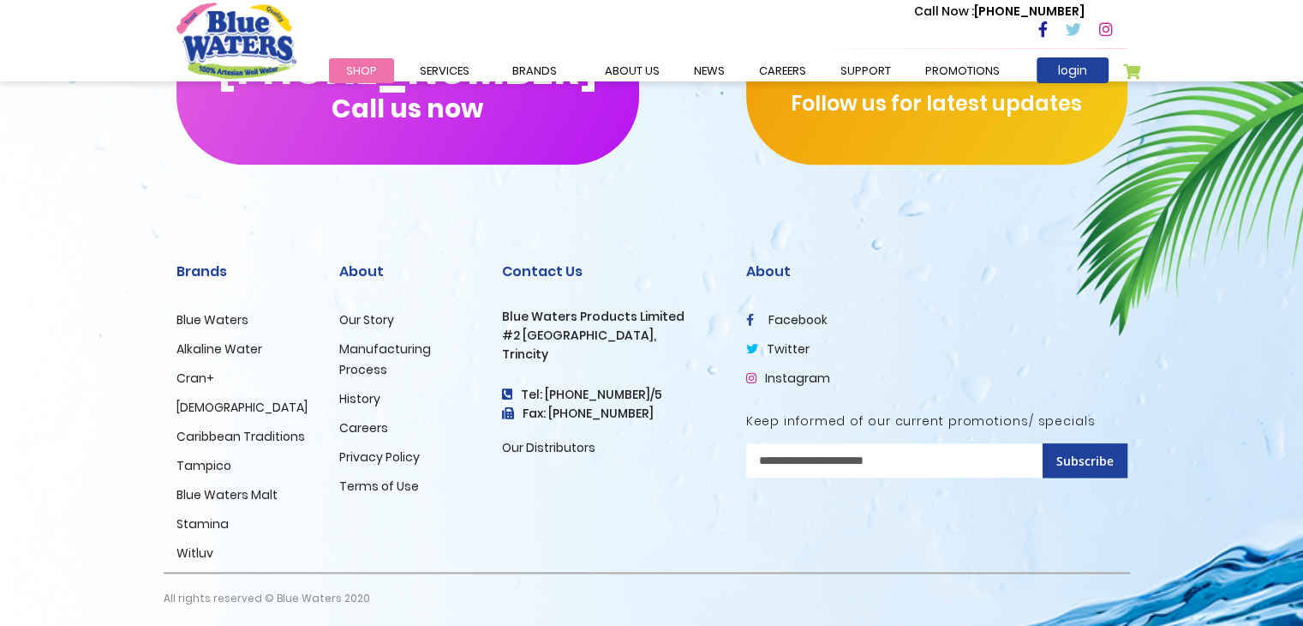  I want to click on a: Witluv, so click(195, 553).